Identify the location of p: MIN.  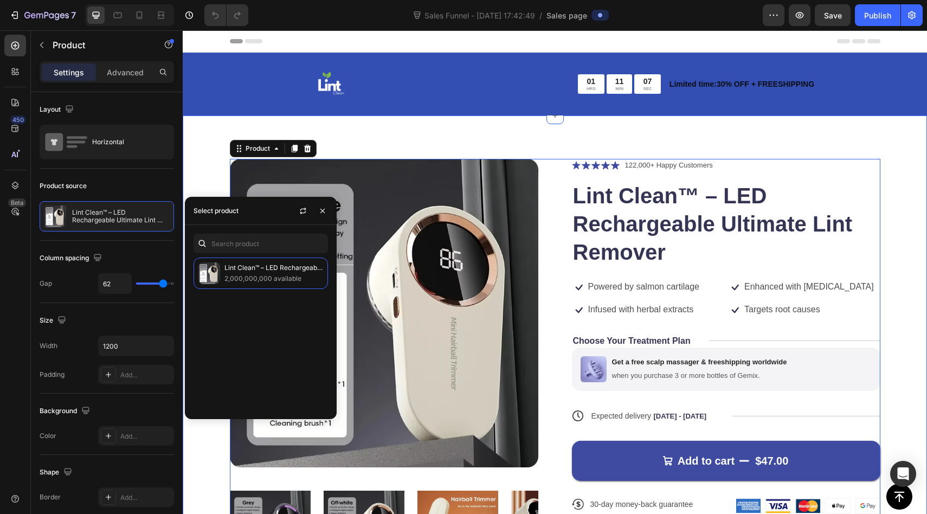
(437, 59).